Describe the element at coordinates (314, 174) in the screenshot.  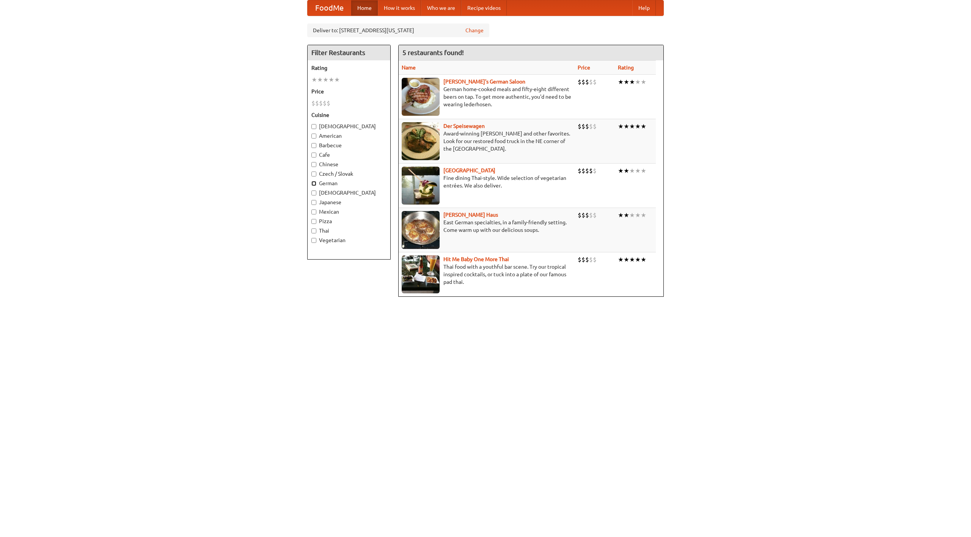
I see `input: Czech / Slovak` at that location.